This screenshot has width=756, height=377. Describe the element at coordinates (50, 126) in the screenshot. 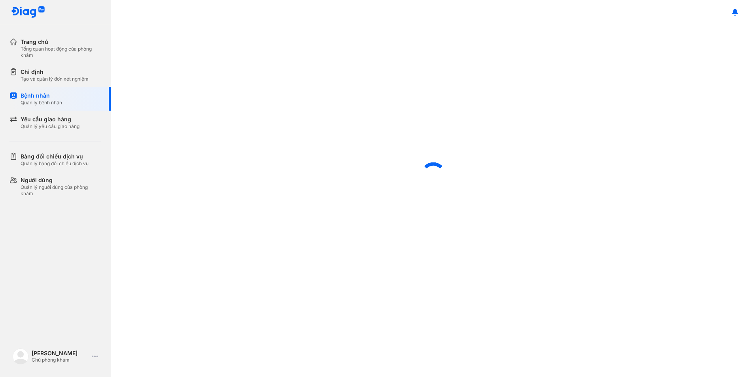

I see `div: Quản lý yêu cầu giao hàng` at that location.